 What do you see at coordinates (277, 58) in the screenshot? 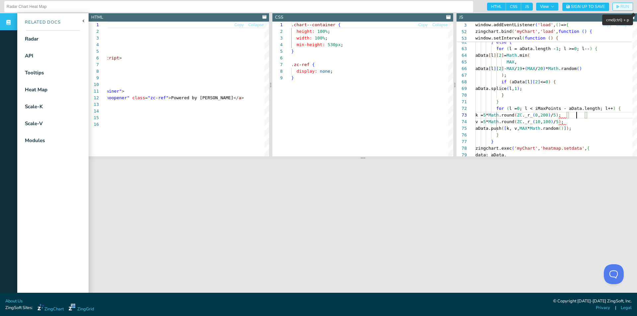
I see `div: 6` at bounding box center [277, 58].